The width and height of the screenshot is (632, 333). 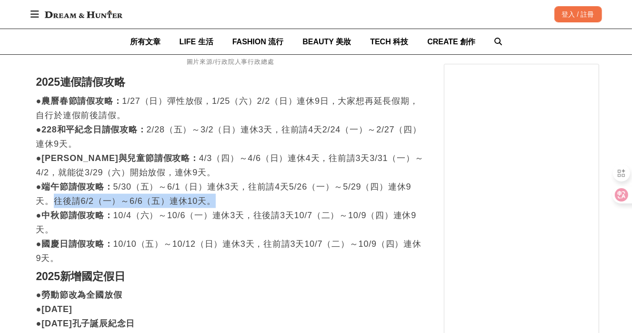 I want to click on img: Dream & Hunter, so click(x=83, y=14).